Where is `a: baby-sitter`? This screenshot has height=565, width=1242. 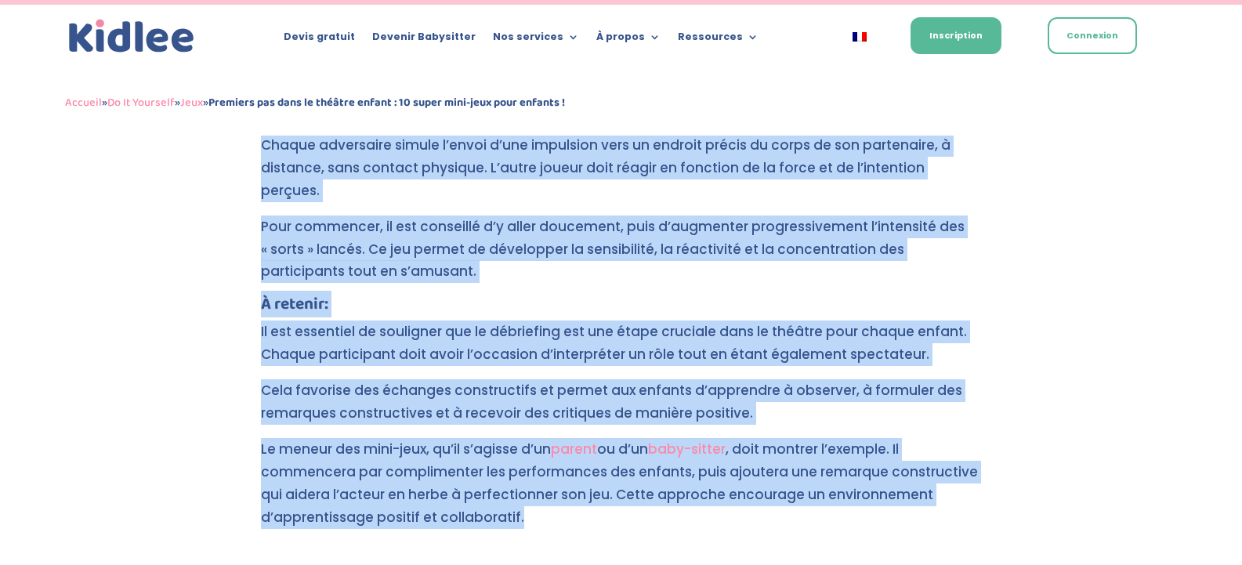
a: baby-sitter is located at coordinates (686, 449).